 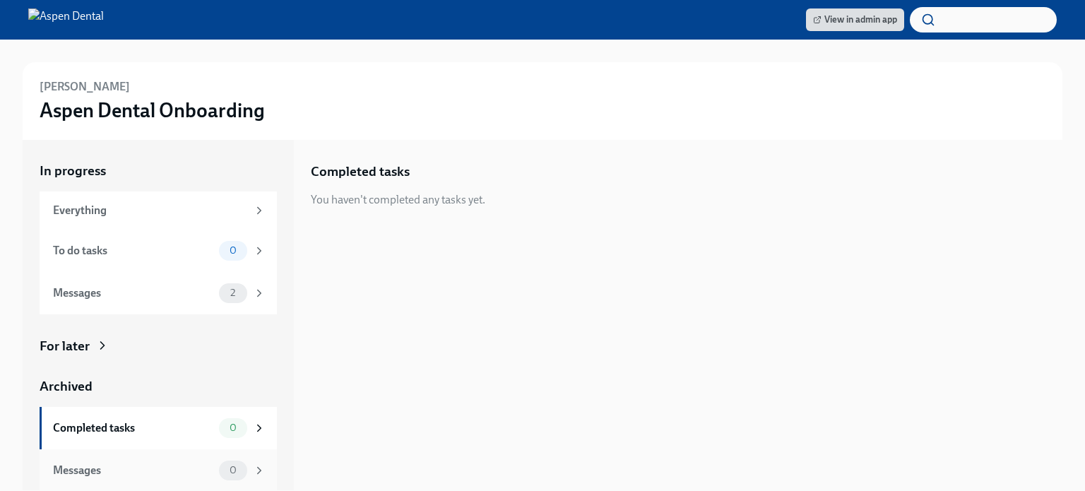 What do you see at coordinates (158, 171) in the screenshot?
I see `a: In progress` at bounding box center [158, 171].